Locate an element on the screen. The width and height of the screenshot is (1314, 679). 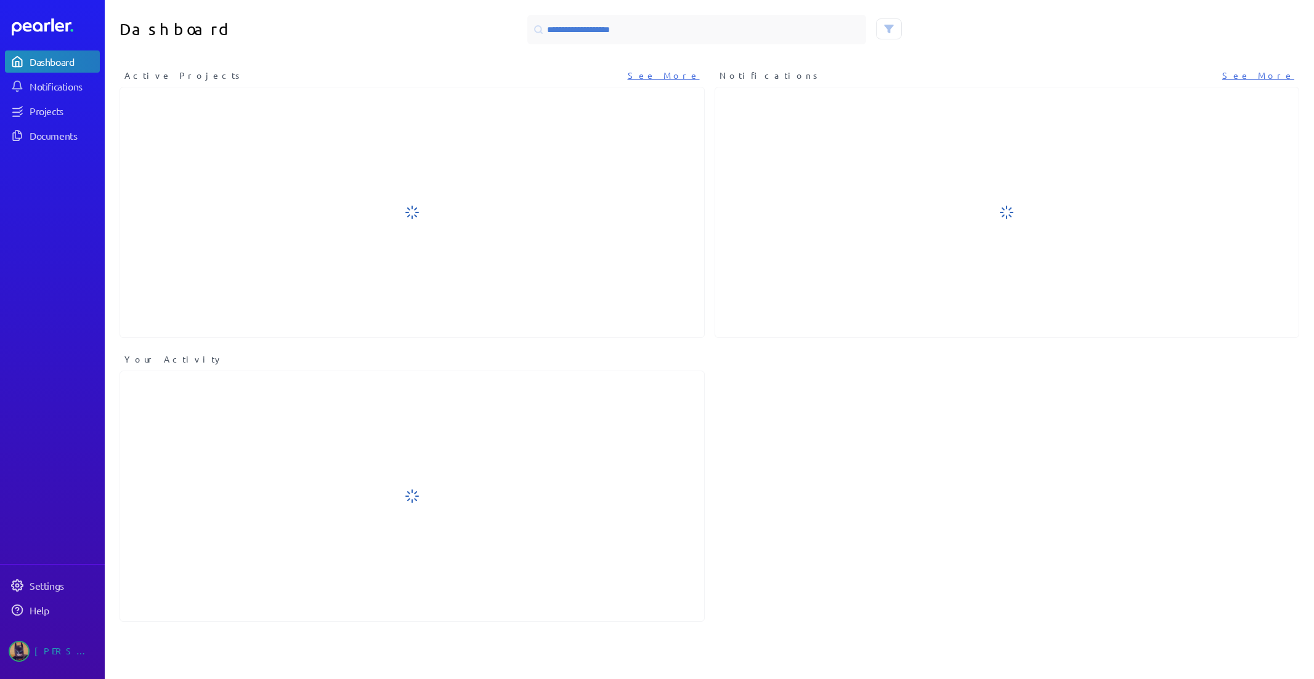
div: Documents is located at coordinates (64, 136).